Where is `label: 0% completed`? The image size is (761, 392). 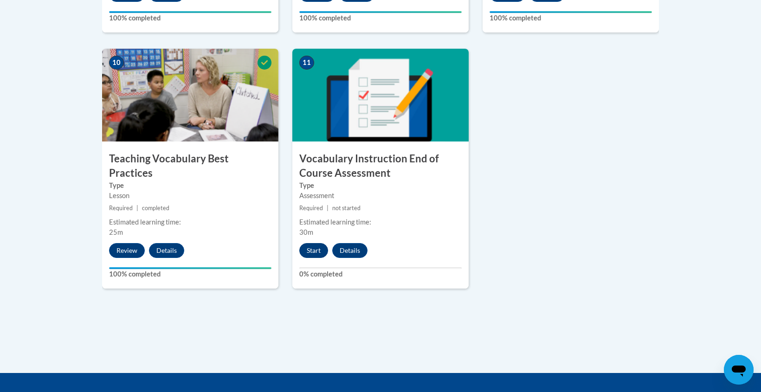 label: 0% completed is located at coordinates (381, 274).